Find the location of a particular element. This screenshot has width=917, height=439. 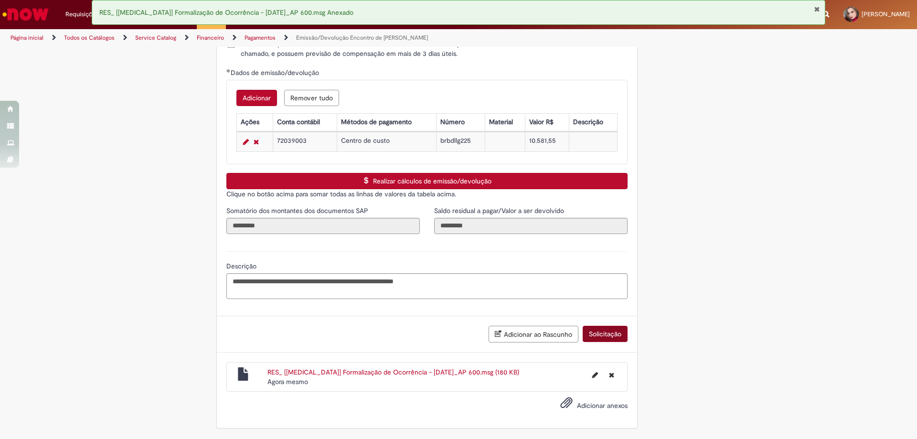

button: Adicionar ao Rascunho is located at coordinates (534, 334).